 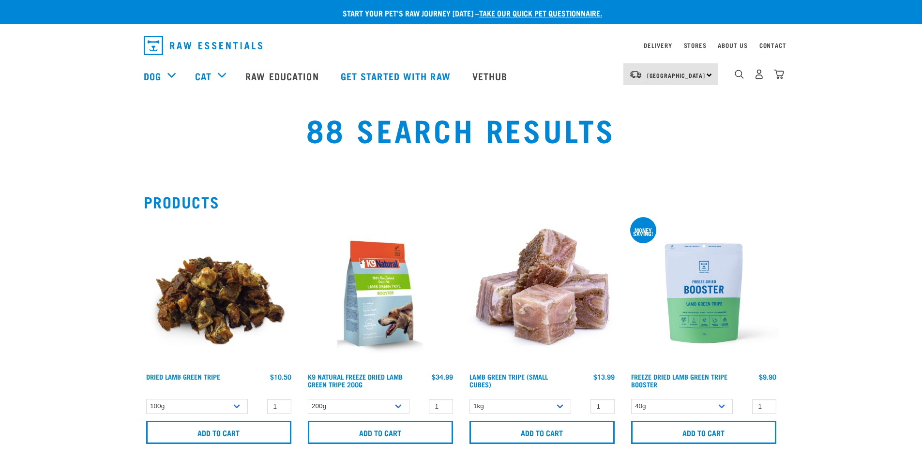 What do you see at coordinates (281, 377) in the screenshot?
I see `div: $10.50` at bounding box center [281, 377].